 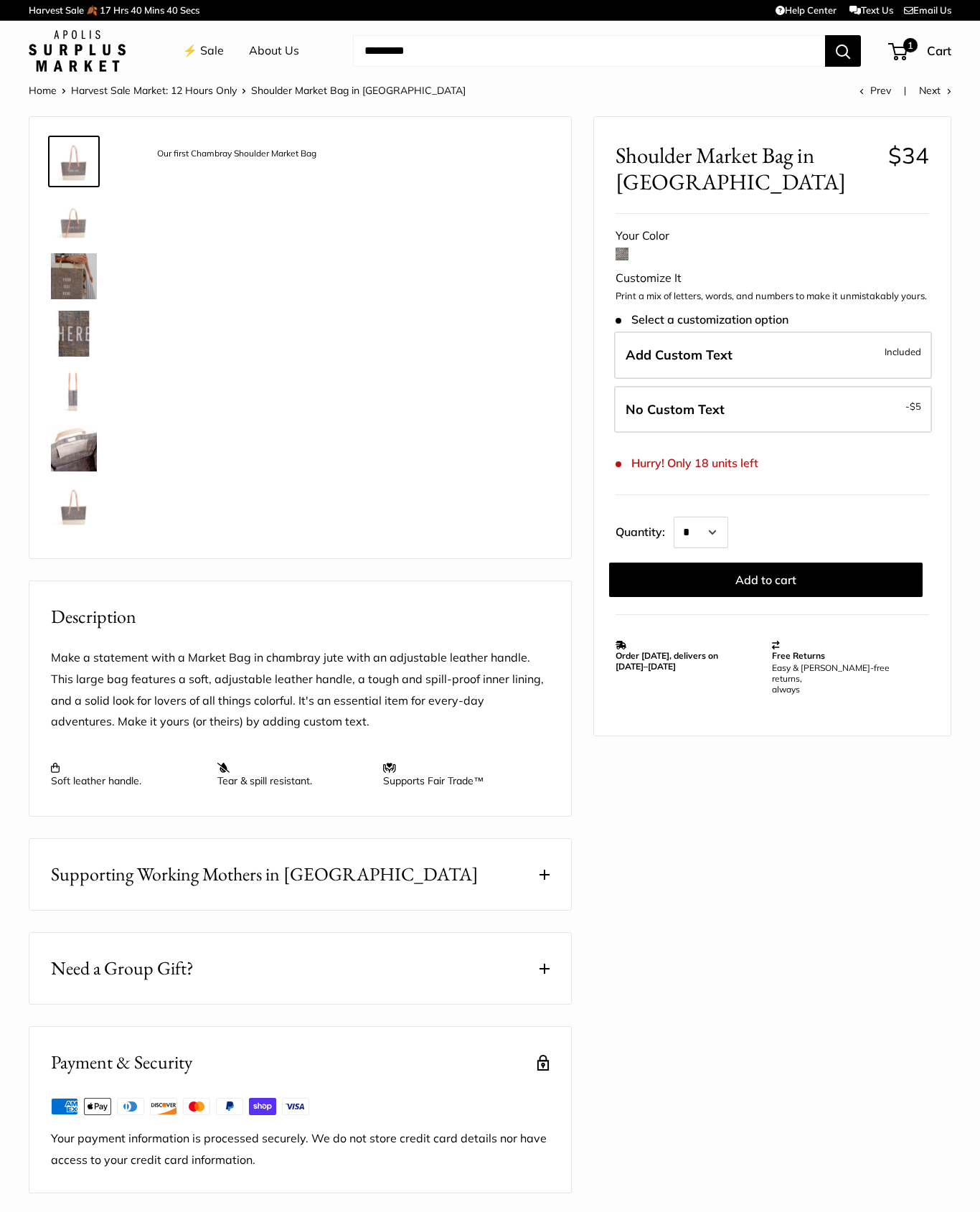 What do you see at coordinates (74, 219) in the screenshot?
I see `a: description_Adjustable soft leather handle` at bounding box center [74, 219].